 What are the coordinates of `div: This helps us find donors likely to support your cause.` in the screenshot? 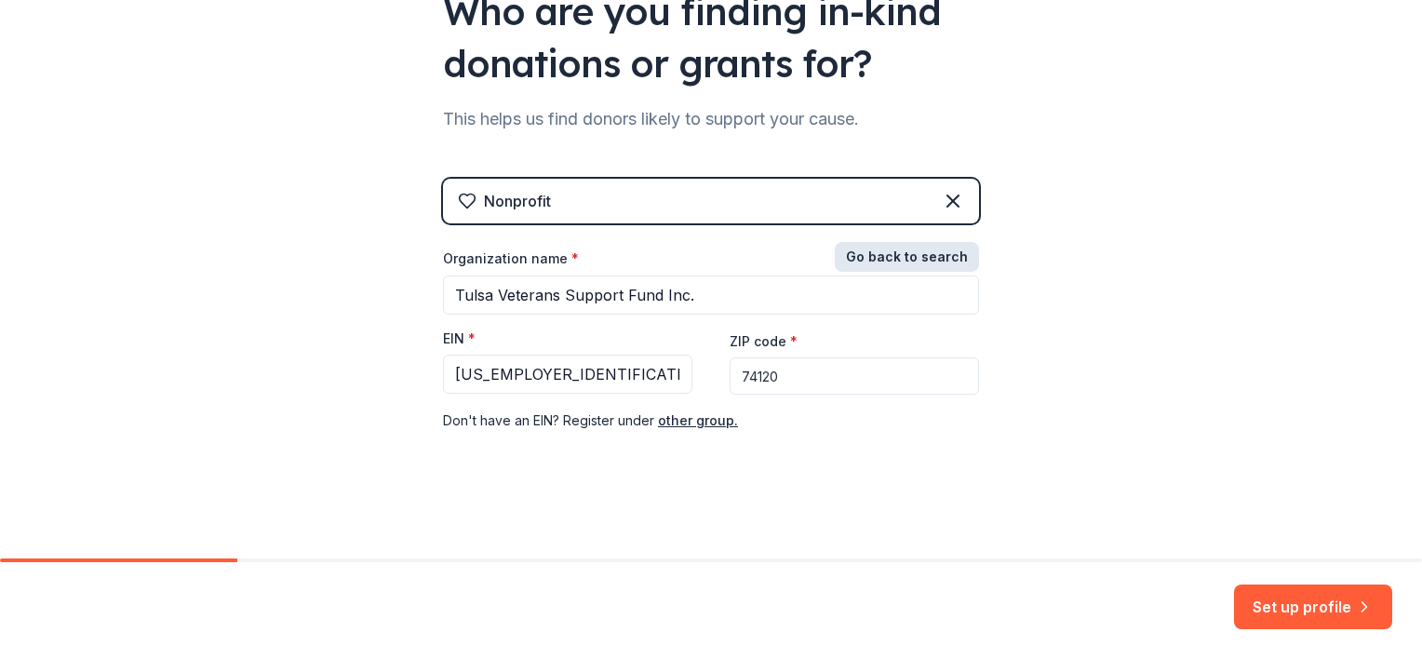 It's located at (711, 119).